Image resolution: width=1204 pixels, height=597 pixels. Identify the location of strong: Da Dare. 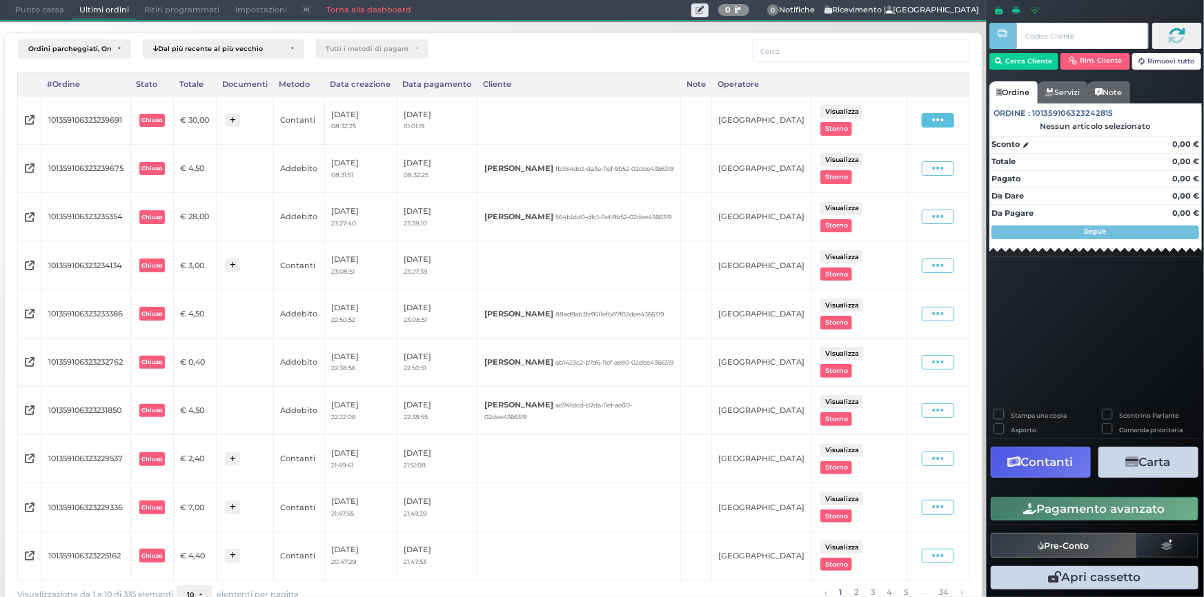
(1007, 196).